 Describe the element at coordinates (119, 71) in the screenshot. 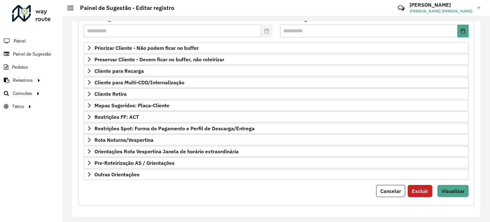

I see `span: Cliente para Recarga` at that location.